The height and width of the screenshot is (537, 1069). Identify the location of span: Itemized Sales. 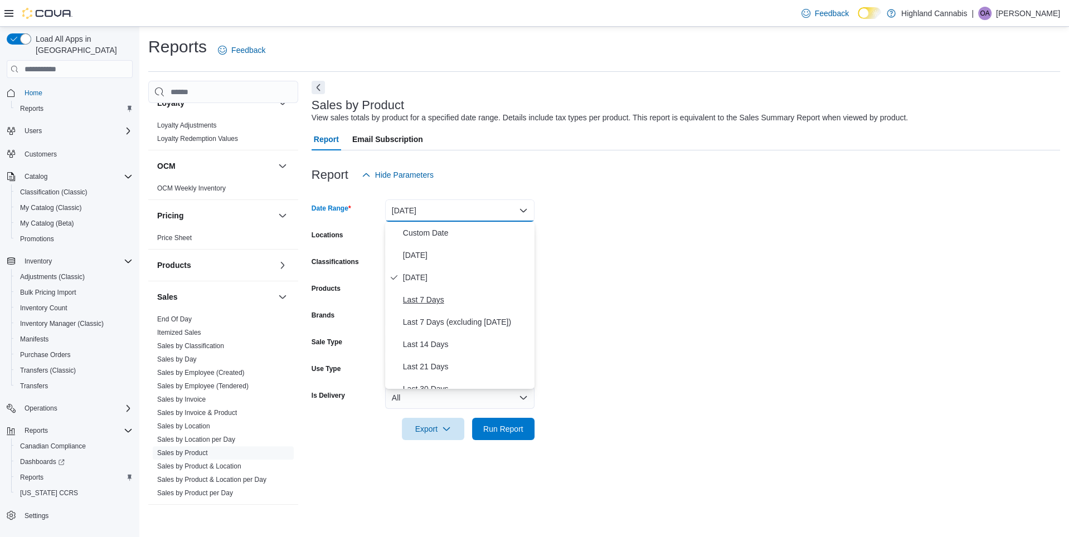
(179, 333).